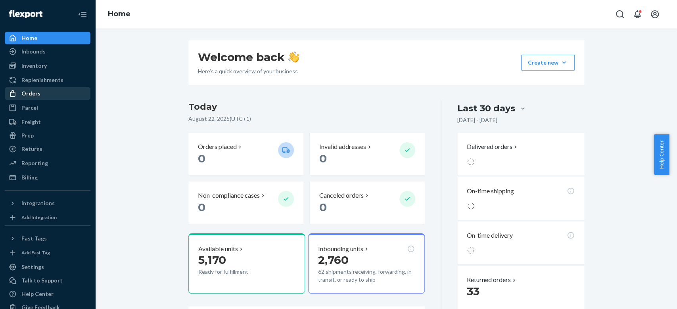  I want to click on button: Non-compliance cases 0, so click(246, 203).